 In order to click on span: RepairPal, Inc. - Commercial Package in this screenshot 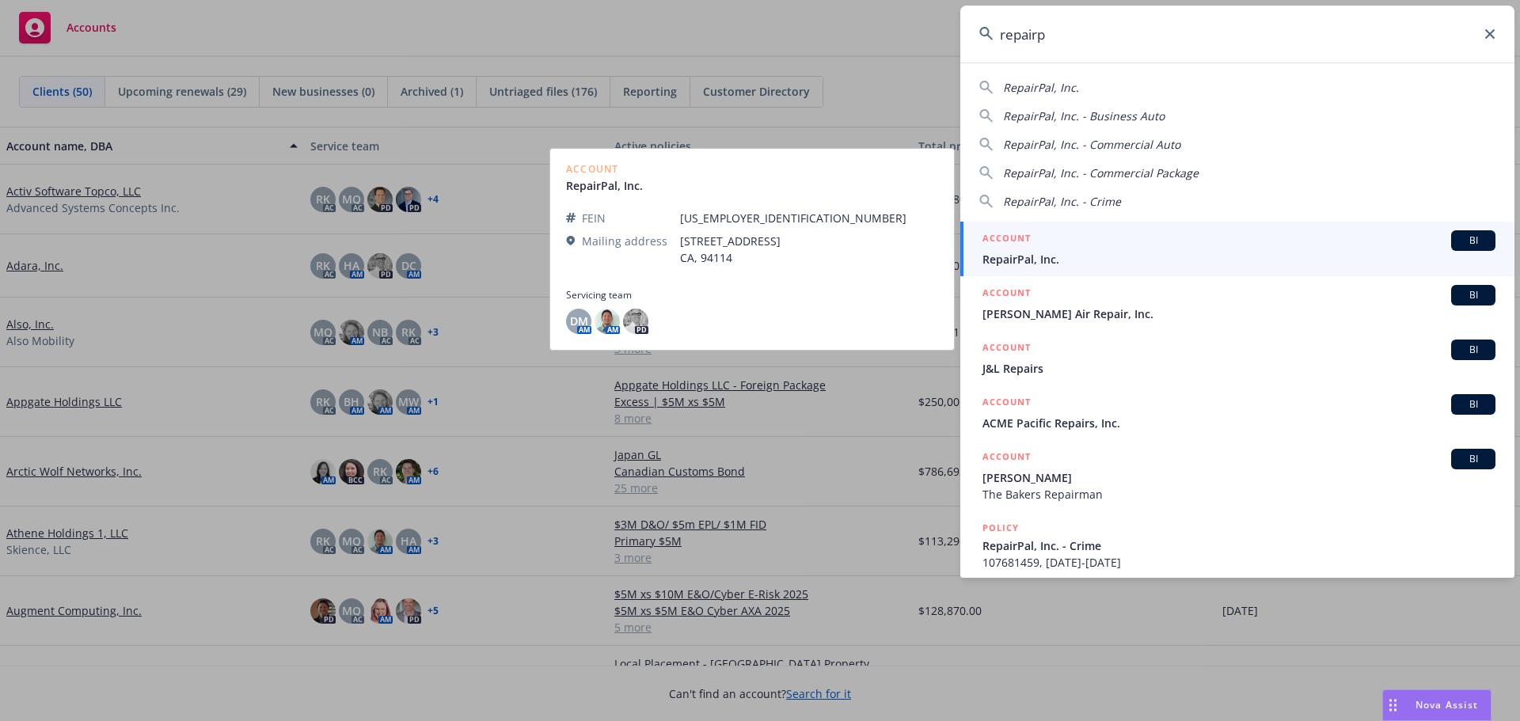, I will do `click(1100, 173)`.